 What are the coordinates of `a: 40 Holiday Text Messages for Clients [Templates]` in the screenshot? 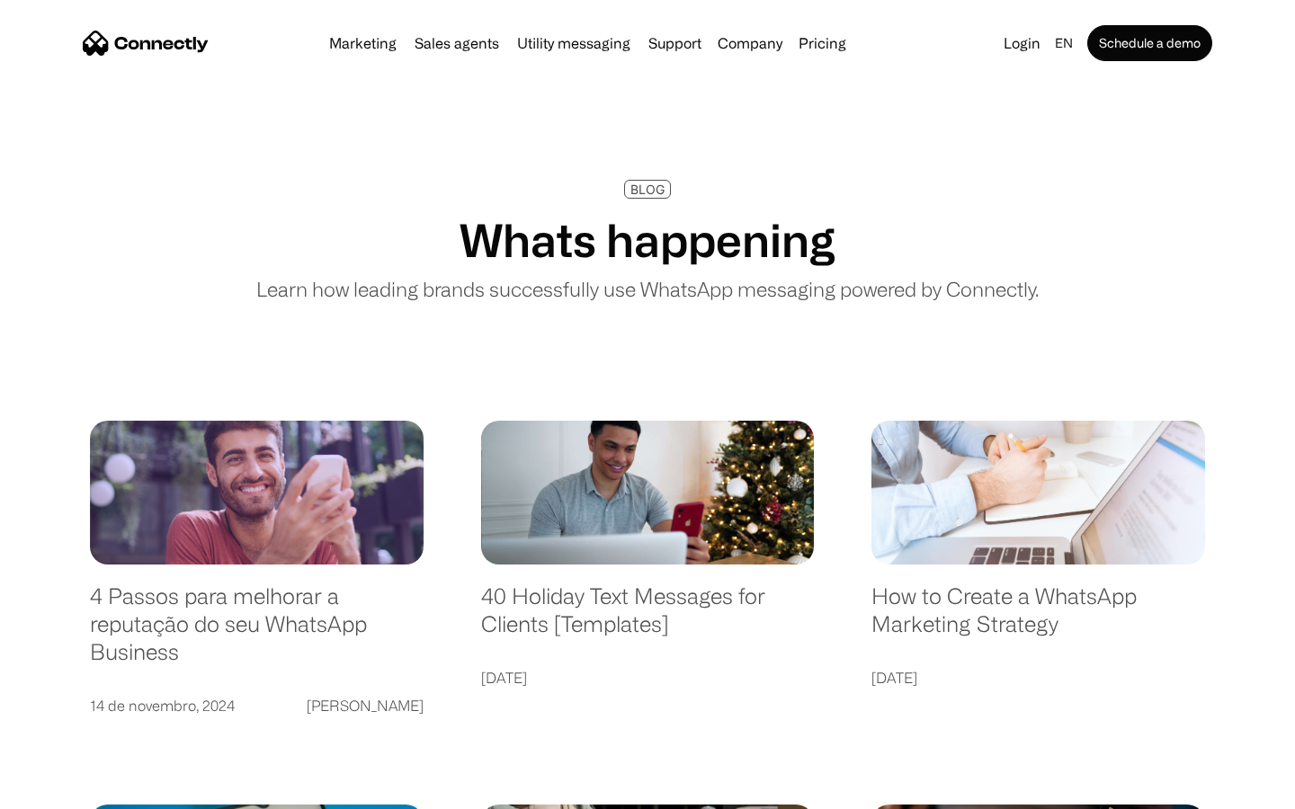 It's located at (647, 619).